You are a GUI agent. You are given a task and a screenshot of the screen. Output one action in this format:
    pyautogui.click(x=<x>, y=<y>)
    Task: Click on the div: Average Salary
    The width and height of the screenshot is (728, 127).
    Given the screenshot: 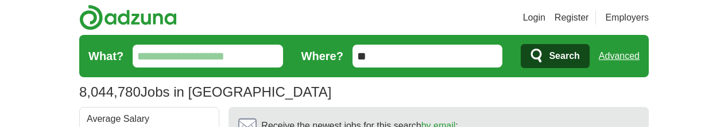 What is the action you would take?
    pyautogui.click(x=149, y=119)
    